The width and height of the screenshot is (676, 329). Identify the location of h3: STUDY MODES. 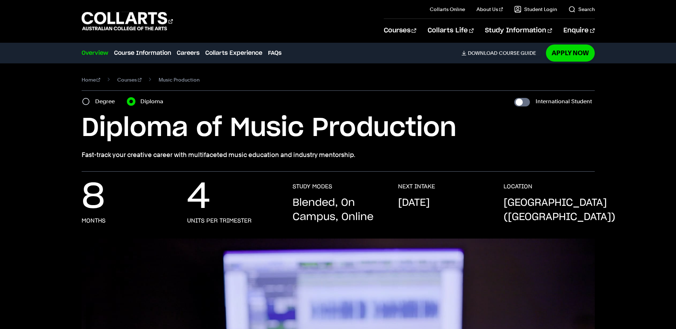
(312, 187).